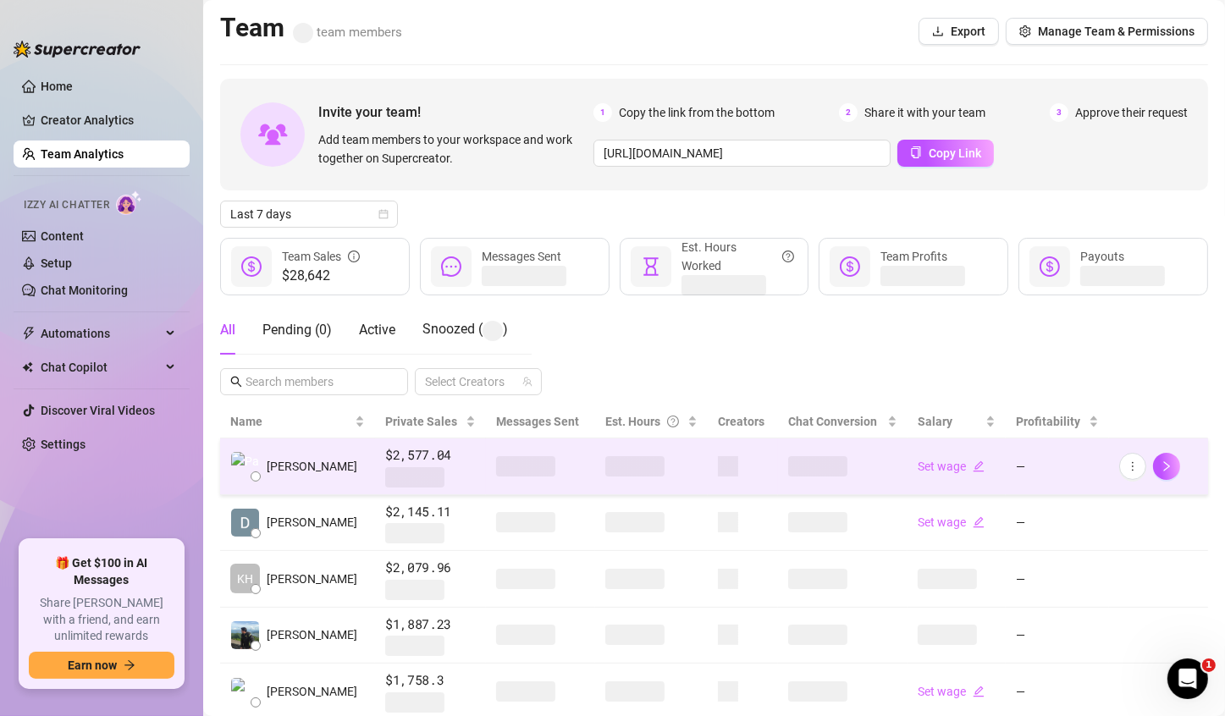 The image size is (1225, 716). Describe the element at coordinates (1106, 31) in the screenshot. I see `button: Manage Team & Permissions` at that location.